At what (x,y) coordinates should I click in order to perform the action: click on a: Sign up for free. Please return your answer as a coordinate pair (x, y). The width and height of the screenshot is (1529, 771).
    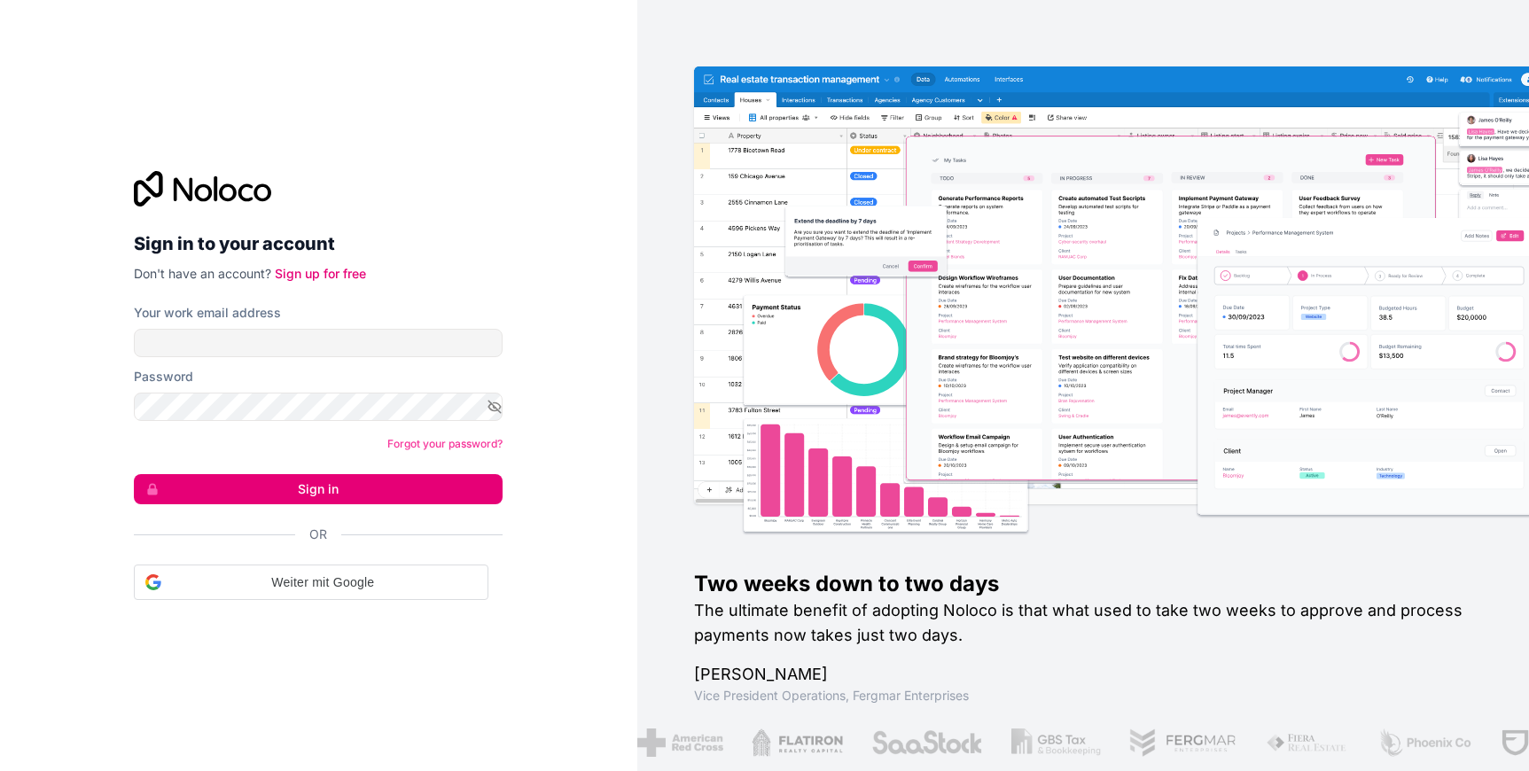
    Looking at the image, I should click on (320, 273).